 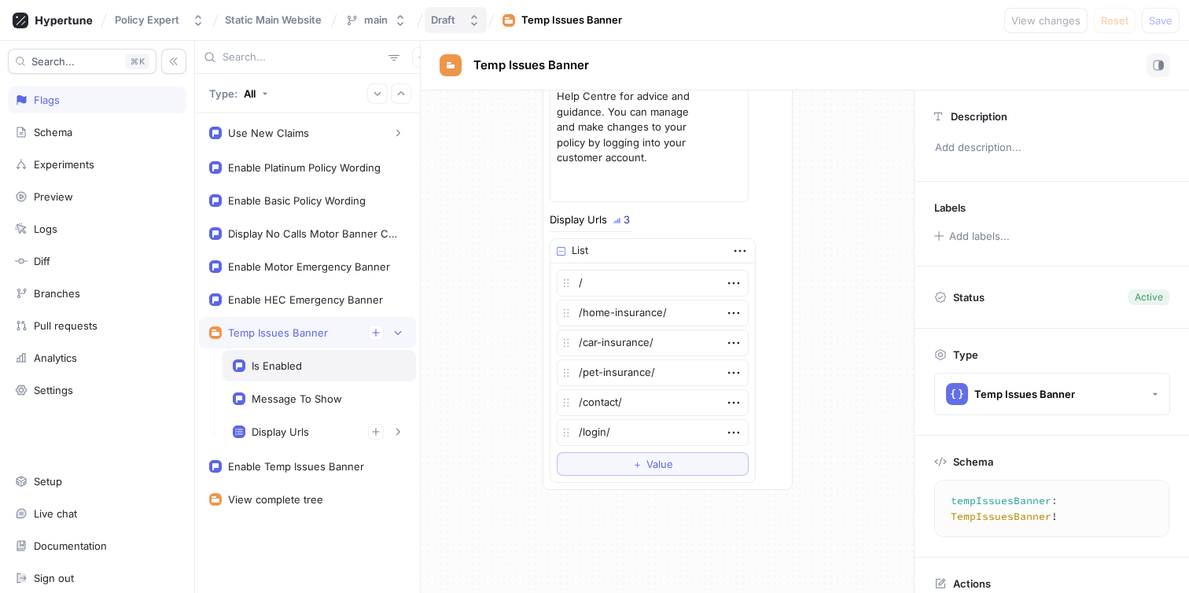 What do you see at coordinates (1114, 20) in the screenshot?
I see `button: Reset` at bounding box center [1114, 20].